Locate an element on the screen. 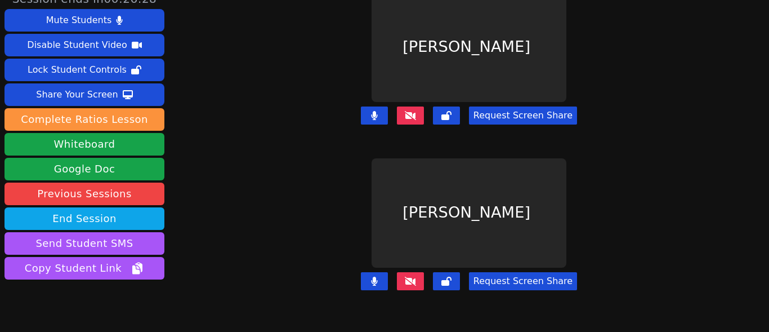 This screenshot has height=332, width=769. button: Send Student SMS is located at coordinates (84, 243).